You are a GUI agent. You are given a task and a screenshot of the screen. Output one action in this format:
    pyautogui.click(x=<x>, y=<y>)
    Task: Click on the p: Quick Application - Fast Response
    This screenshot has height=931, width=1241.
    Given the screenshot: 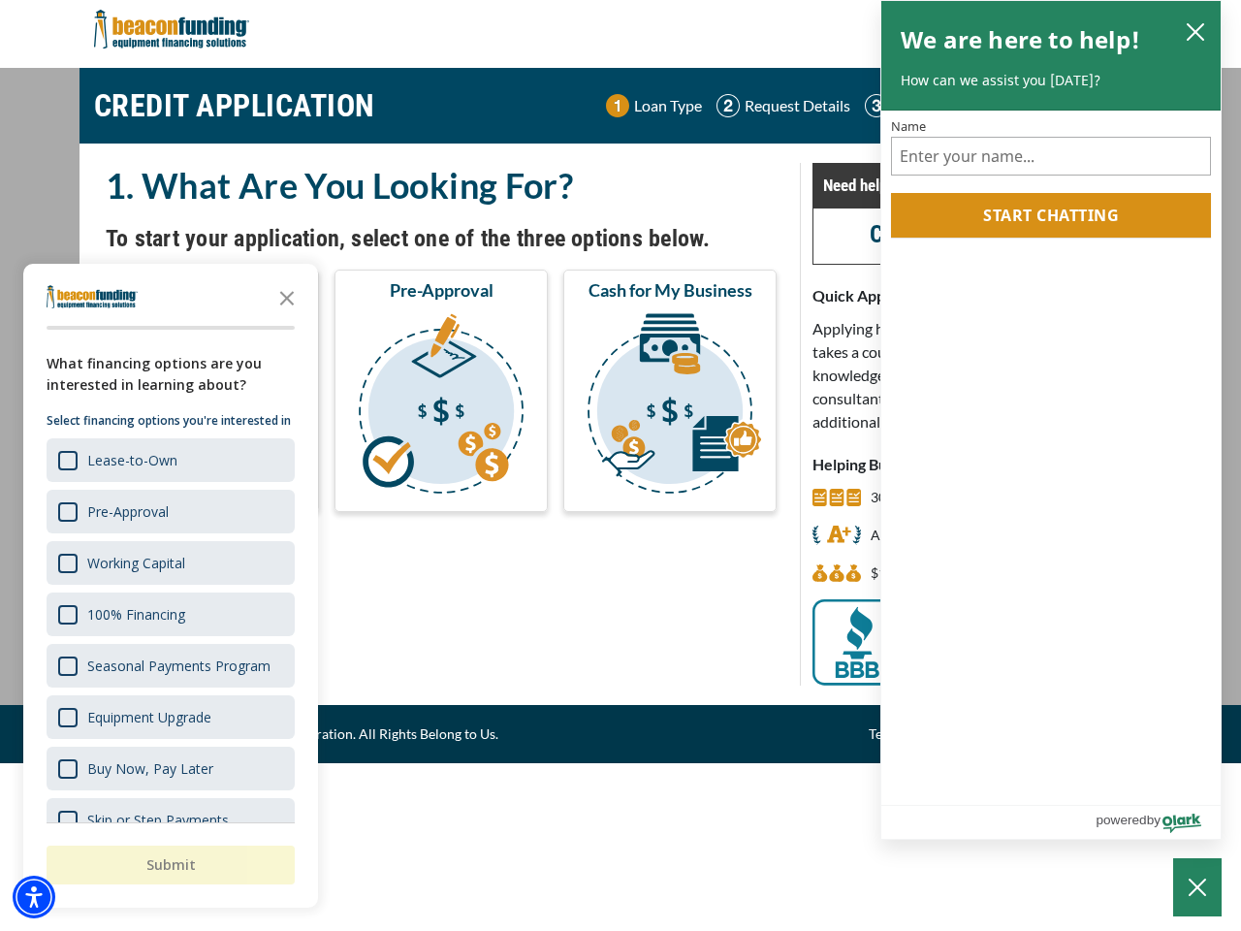 What is the action you would take?
    pyautogui.click(x=979, y=296)
    